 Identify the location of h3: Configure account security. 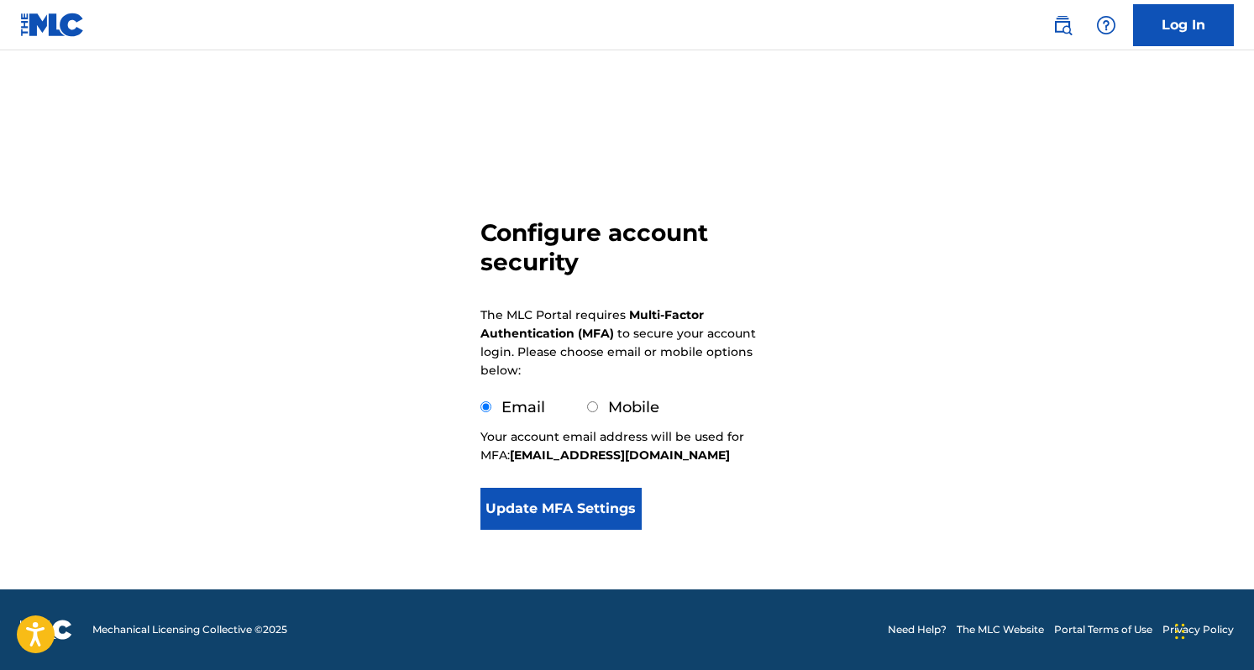
(628, 248).